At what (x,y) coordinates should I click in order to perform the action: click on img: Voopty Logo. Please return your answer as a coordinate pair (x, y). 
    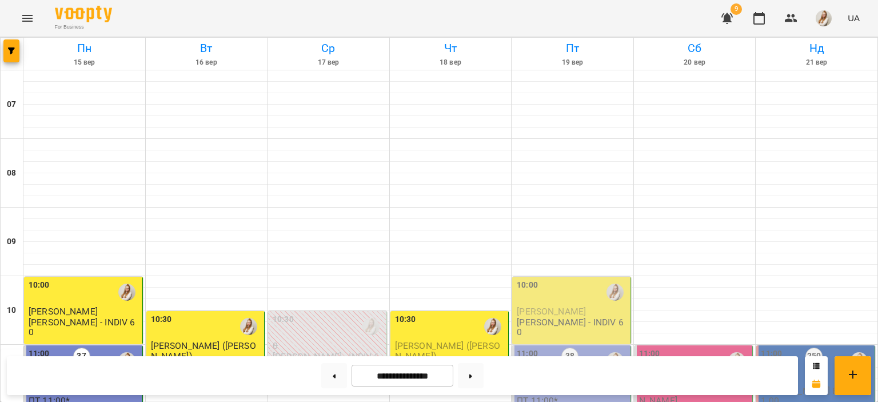
    Looking at the image, I should click on (83, 14).